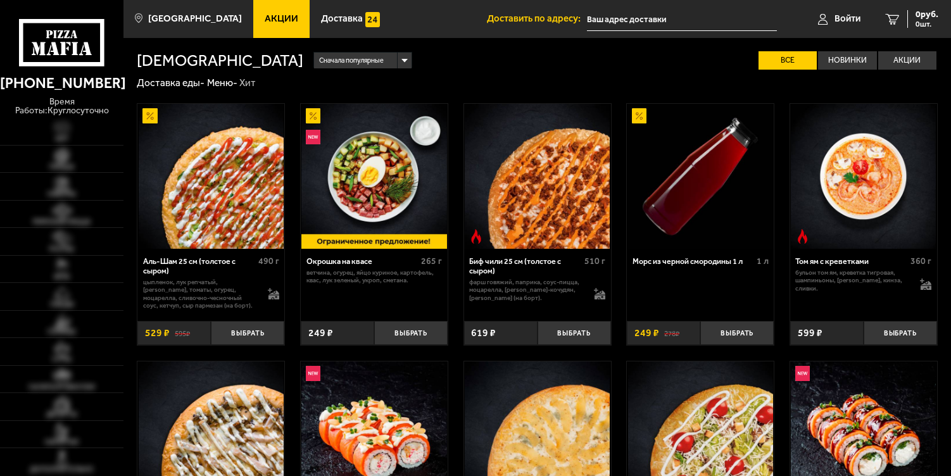 Image resolution: width=951 pixels, height=476 pixels. I want to click on img: Окрошка на квасе, so click(374, 176).